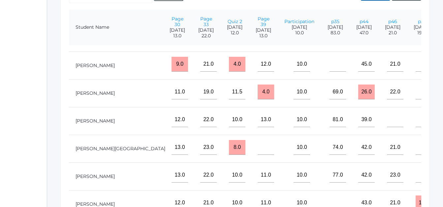 The image size is (443, 207). I want to click on span: 12.0, so click(234, 33).